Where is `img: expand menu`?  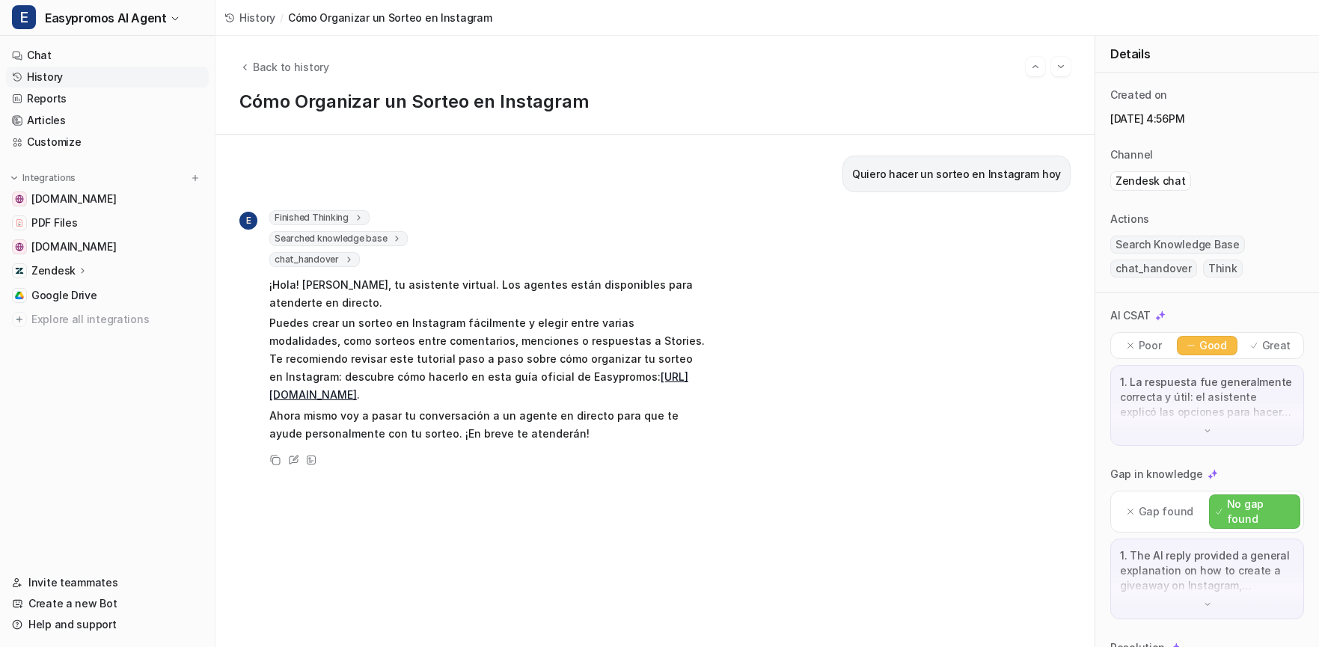 img: expand menu is located at coordinates (14, 178).